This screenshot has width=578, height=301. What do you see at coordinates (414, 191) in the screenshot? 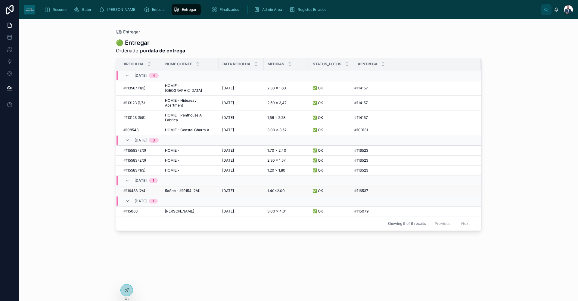
I see `a: #116537` at bounding box center [414, 191].